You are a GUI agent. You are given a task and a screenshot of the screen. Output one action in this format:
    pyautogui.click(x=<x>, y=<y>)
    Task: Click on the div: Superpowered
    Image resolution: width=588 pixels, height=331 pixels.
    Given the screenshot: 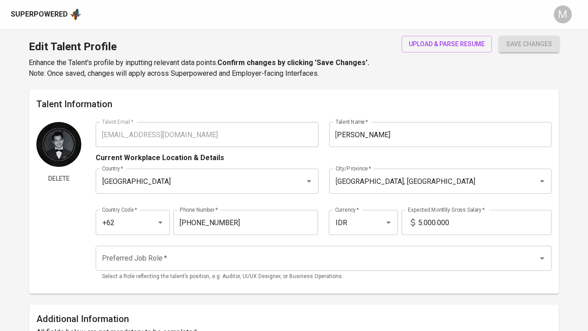 What is the action you would take?
    pyautogui.click(x=39, y=14)
    